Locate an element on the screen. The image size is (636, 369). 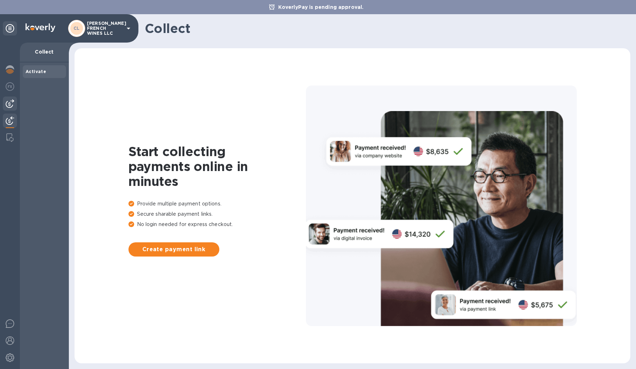
h1: Start collecting payments online in minutes is located at coordinates (217, 166).